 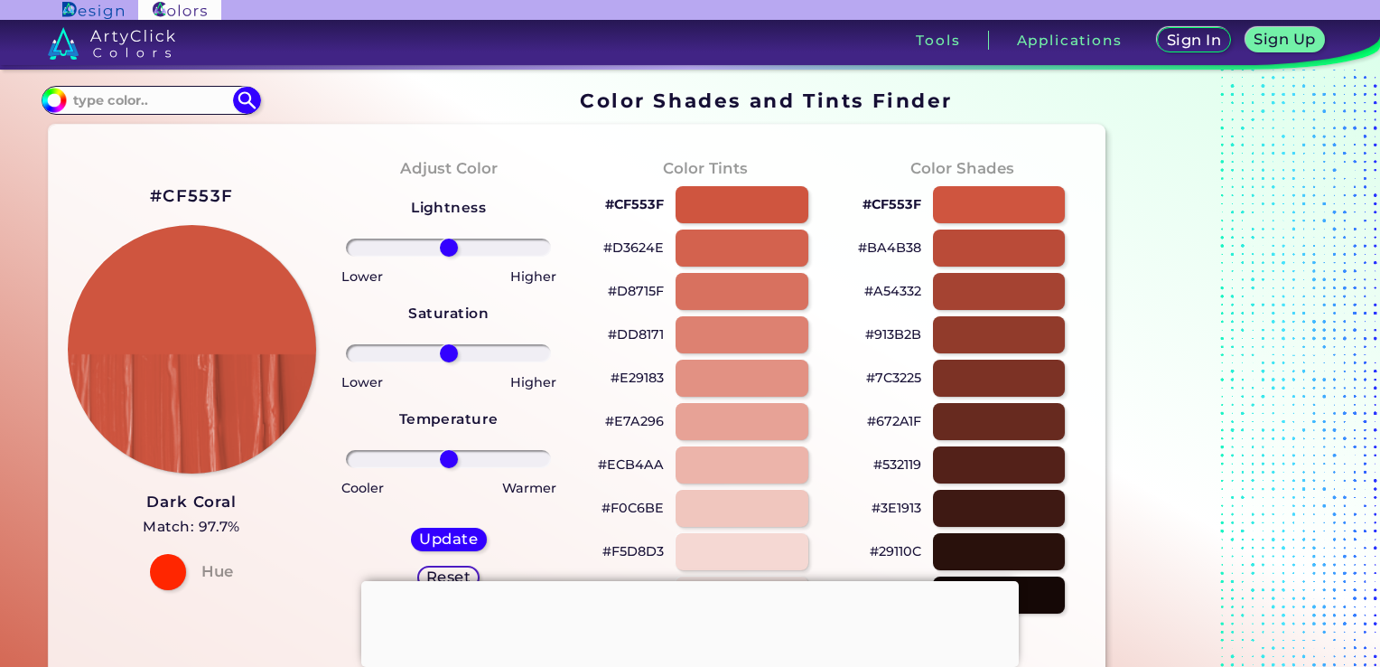 What do you see at coordinates (893, 334) in the screenshot?
I see `p: #913B2B` at bounding box center [893, 334].